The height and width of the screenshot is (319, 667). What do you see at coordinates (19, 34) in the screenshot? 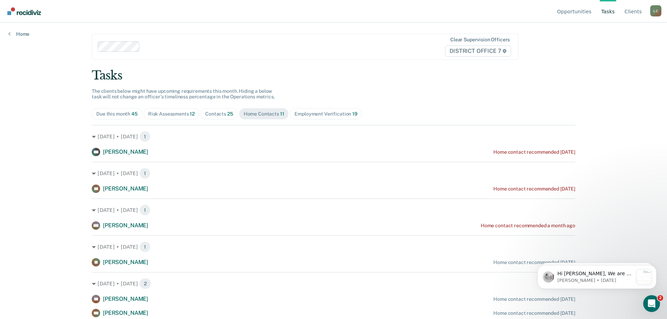
I see `a: Home` at bounding box center [19, 34].